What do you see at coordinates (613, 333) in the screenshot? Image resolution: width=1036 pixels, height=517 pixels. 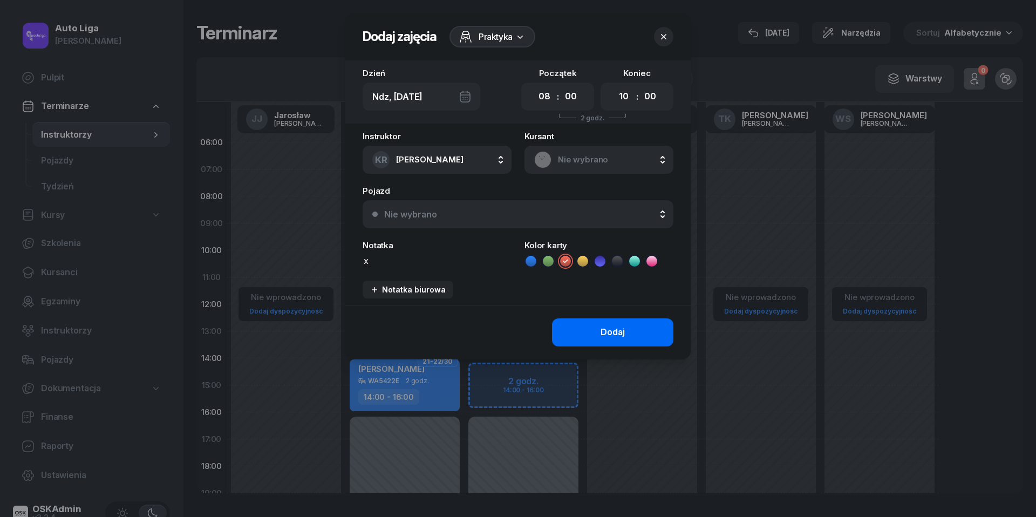 I see `div: Dodaj` at bounding box center [613, 333].